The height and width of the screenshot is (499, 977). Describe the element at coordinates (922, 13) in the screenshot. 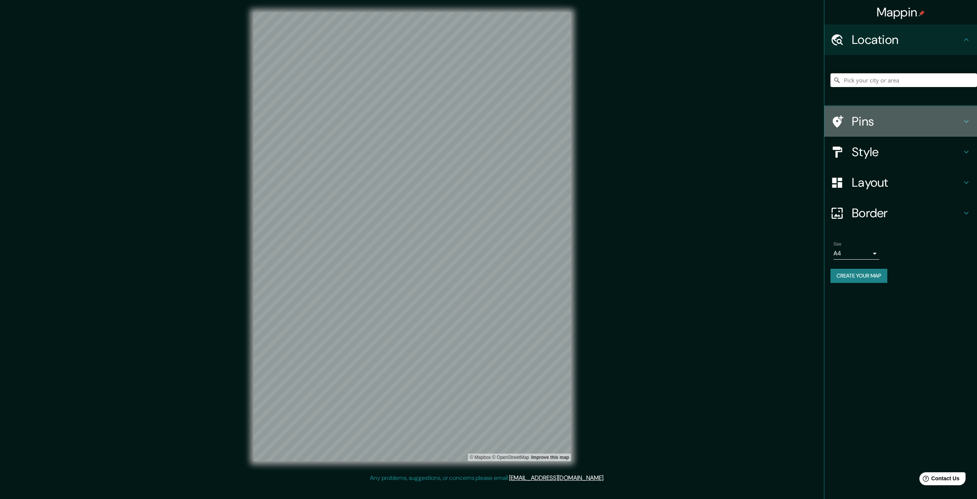

I see `img: pin-icon.png` at that location.